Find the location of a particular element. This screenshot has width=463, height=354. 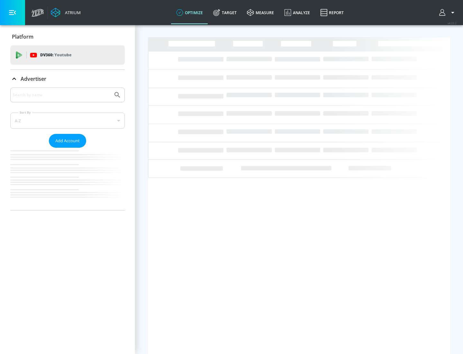

div: Atrium is located at coordinates (71, 13).